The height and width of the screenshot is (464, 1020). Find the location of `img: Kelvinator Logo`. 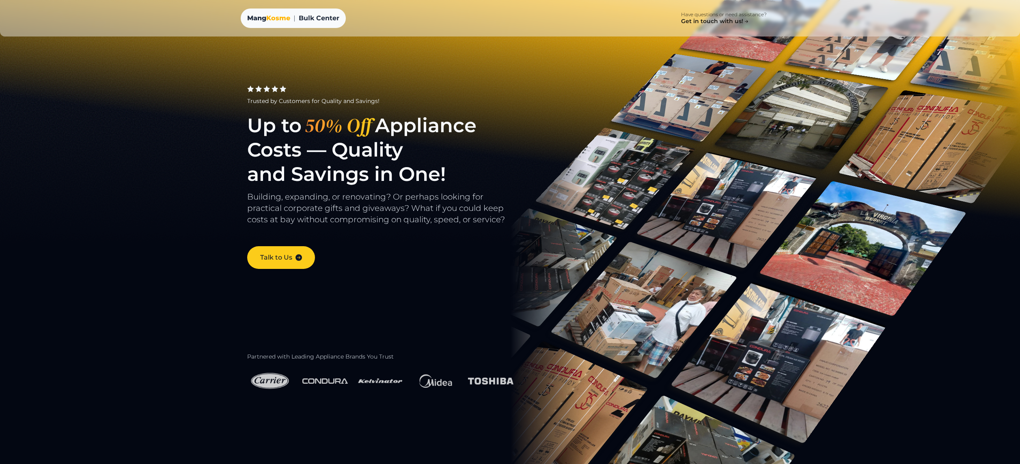

img: Kelvinator Logo is located at coordinates (380, 381).